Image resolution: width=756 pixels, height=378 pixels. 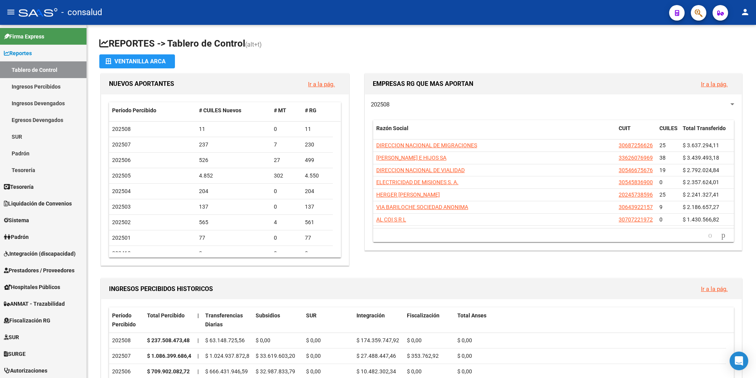 What do you see at coordinates (224, 319) in the screenshot?
I see `span: Transferencias Diarias` at bounding box center [224, 319].